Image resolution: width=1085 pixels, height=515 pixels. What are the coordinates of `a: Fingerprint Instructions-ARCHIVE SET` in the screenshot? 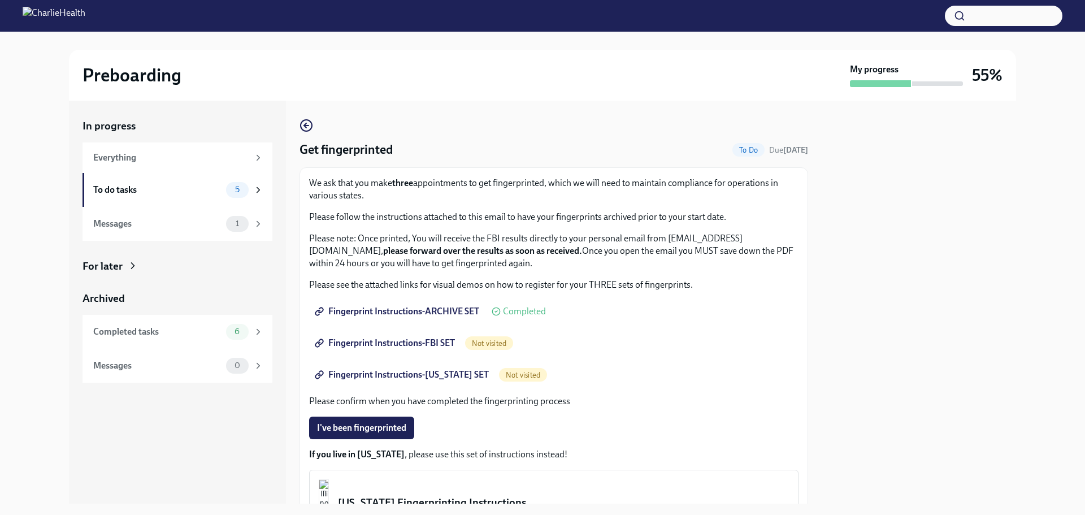 It's located at (398, 311).